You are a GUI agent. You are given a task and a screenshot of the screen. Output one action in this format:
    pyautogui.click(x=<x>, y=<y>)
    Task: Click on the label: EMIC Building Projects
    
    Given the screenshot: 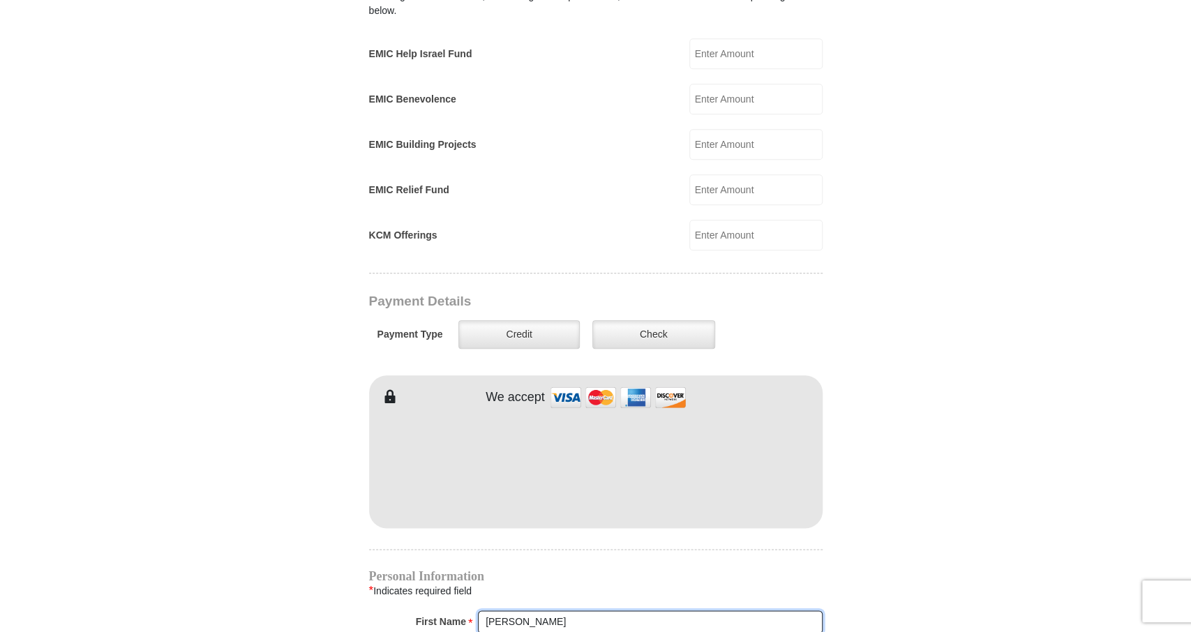 What is the action you would take?
    pyautogui.click(x=423, y=144)
    